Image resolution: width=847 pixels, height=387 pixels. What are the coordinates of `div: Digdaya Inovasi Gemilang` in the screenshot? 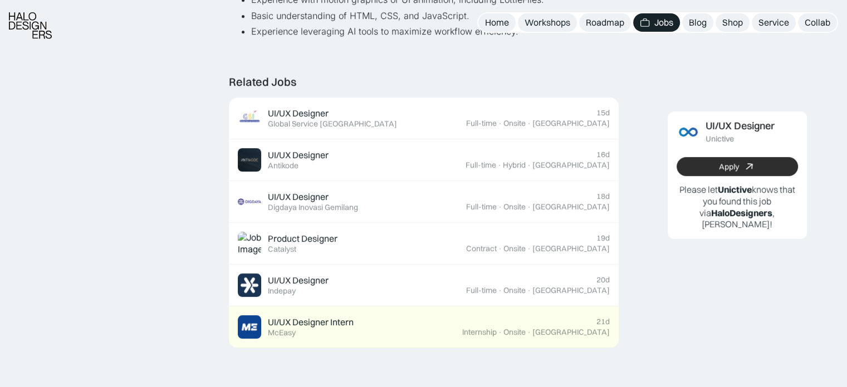 It's located at (313, 207).